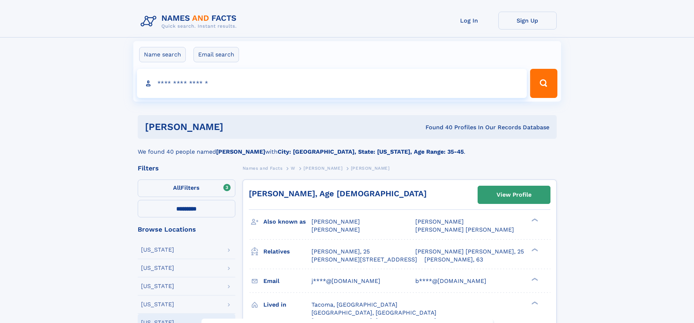  Describe the element at coordinates (527, 20) in the screenshot. I see `a: Sign Up` at that location.